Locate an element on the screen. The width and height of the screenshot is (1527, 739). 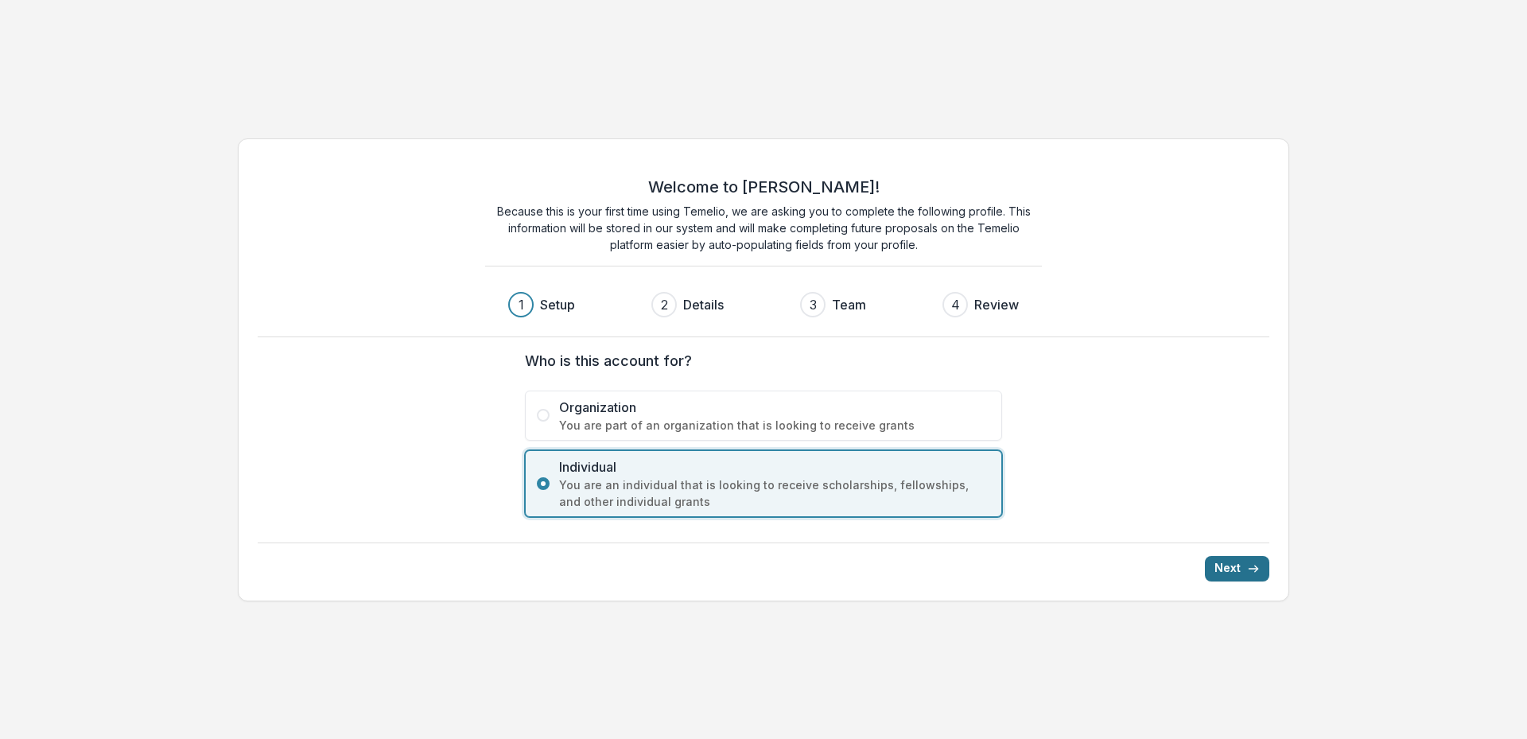
div: 2 is located at coordinates (664, 305).